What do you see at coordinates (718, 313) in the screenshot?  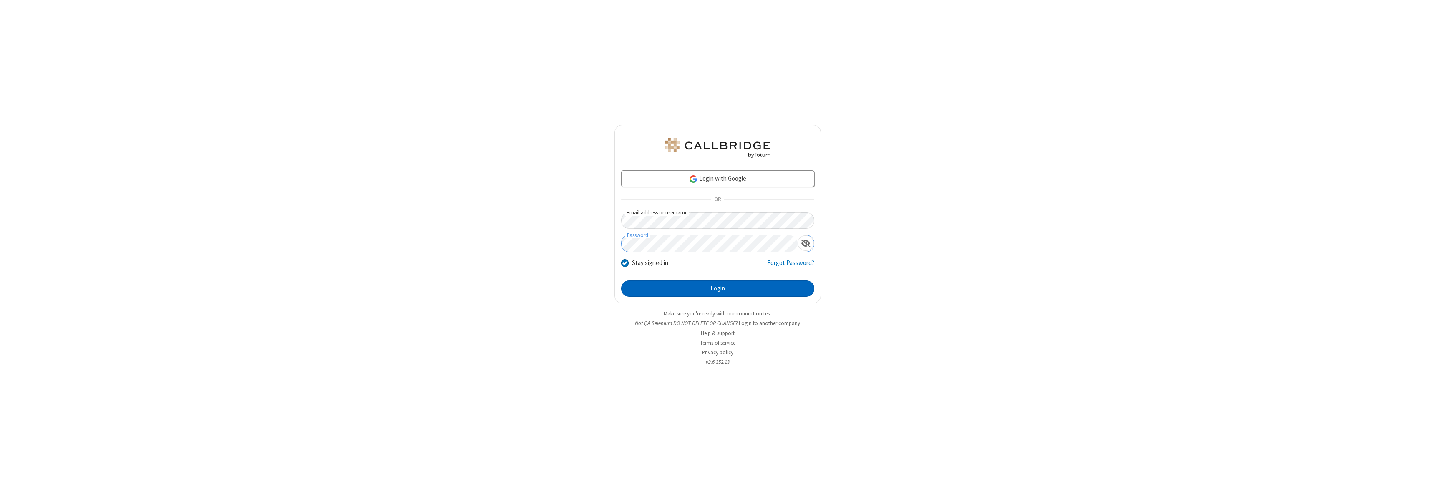 I see `a: Make sure you're ready with our connection test` at bounding box center [718, 313].